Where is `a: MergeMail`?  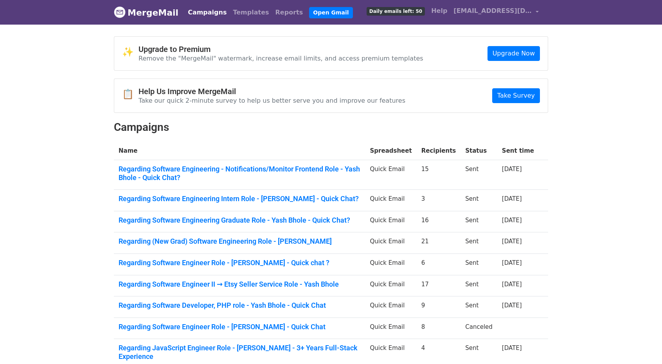
a: MergeMail is located at coordinates (146, 13).